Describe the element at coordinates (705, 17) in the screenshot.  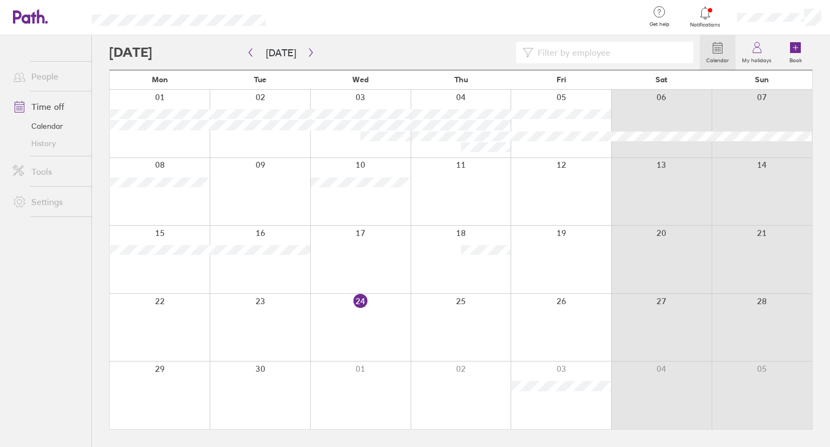
I see `a: Notifications` at that location.